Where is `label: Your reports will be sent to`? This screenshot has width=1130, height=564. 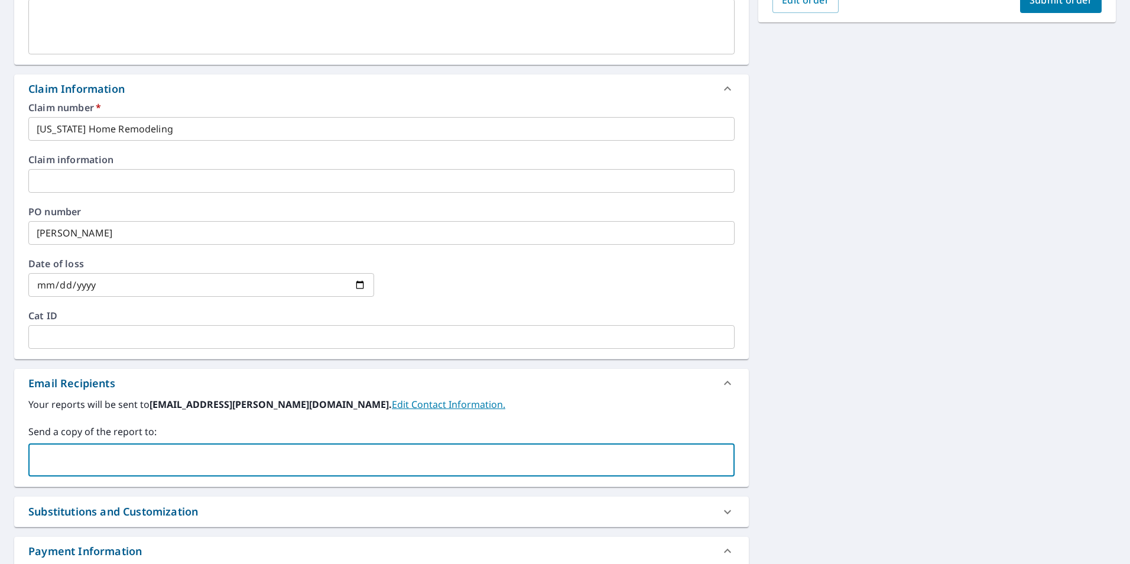 label: Your reports will be sent to is located at coordinates (381, 404).